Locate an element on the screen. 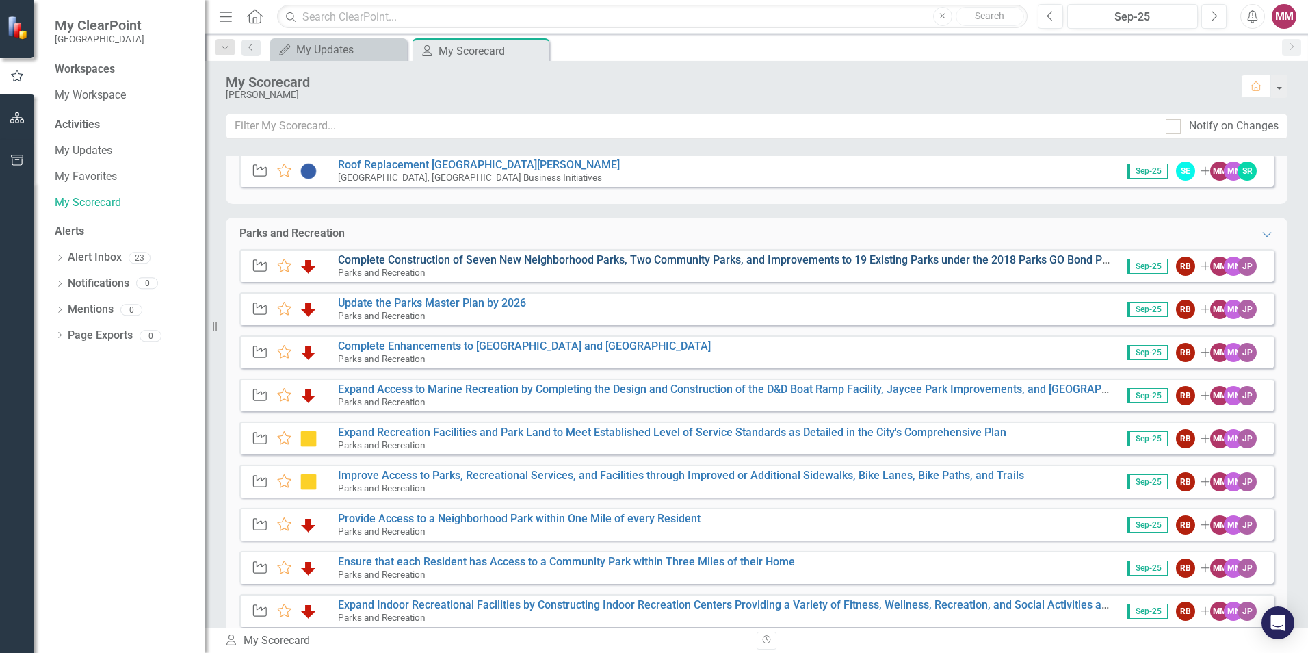  a: My Scorecard is located at coordinates (123, 202).